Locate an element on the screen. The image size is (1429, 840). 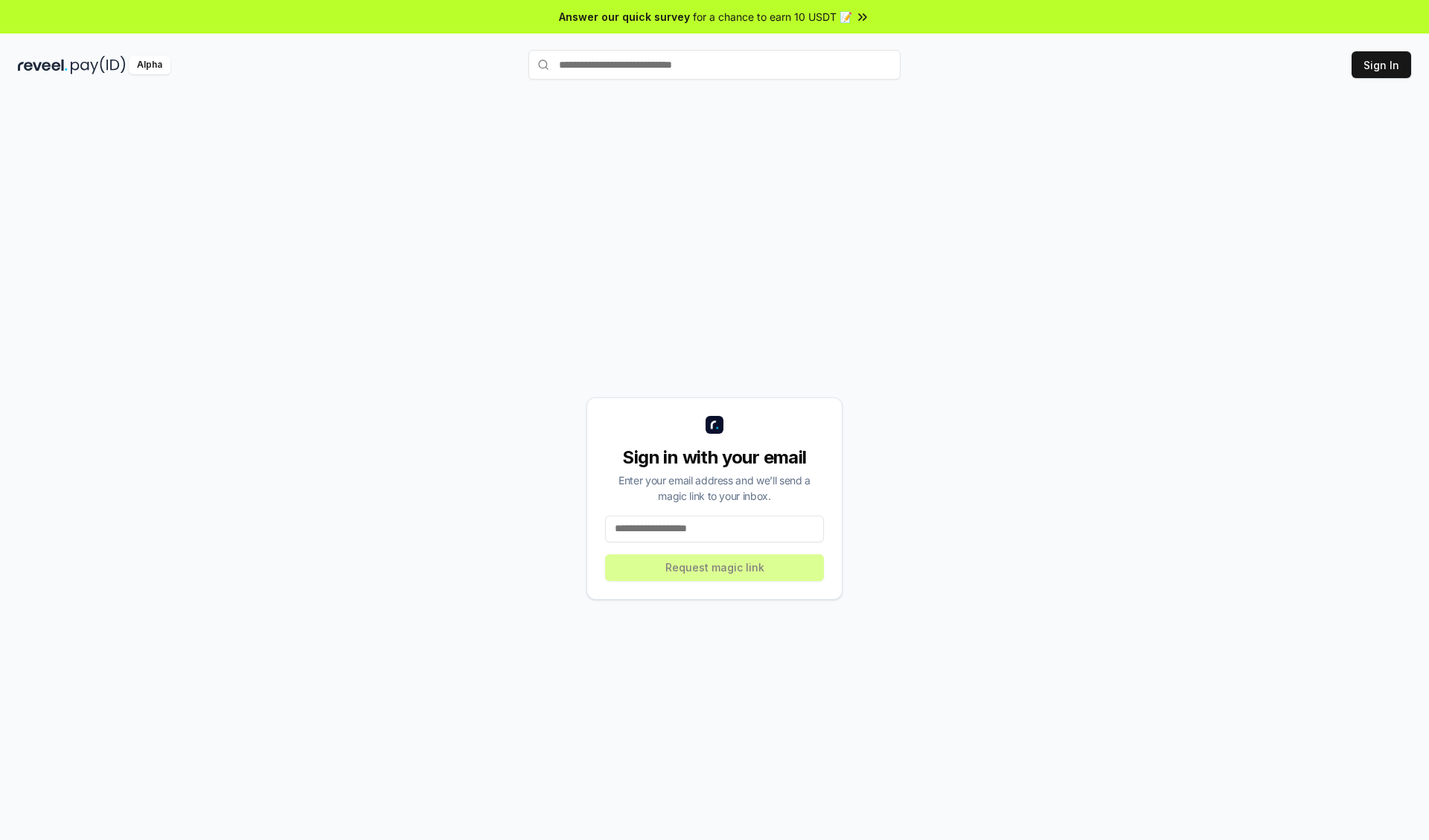
span: for a chance to earn 10 USDT 📝 is located at coordinates (772, 17).